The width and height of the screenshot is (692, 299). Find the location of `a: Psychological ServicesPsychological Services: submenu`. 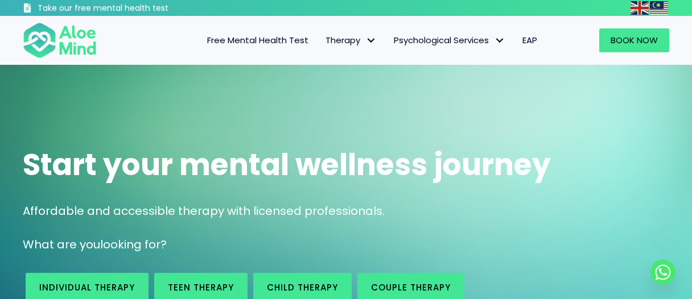

a: Psychological ServicesPsychological Services: submenu is located at coordinates (449, 40).